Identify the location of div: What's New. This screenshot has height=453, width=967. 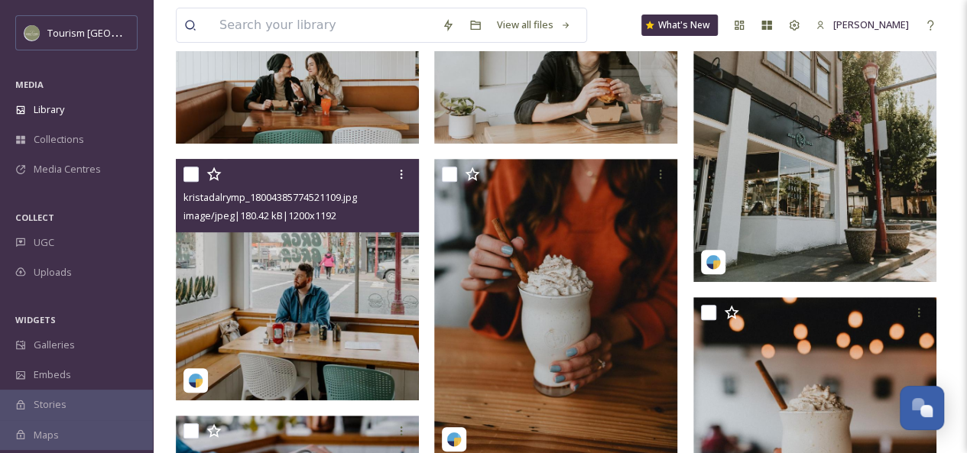
(679, 25).